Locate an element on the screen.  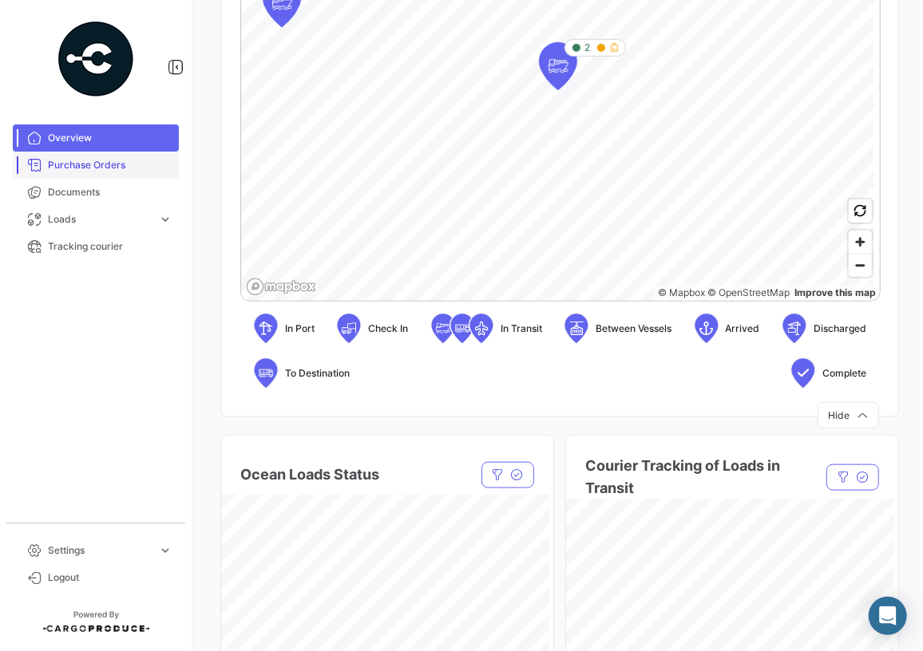
span: In Port is located at coordinates (299, 329).